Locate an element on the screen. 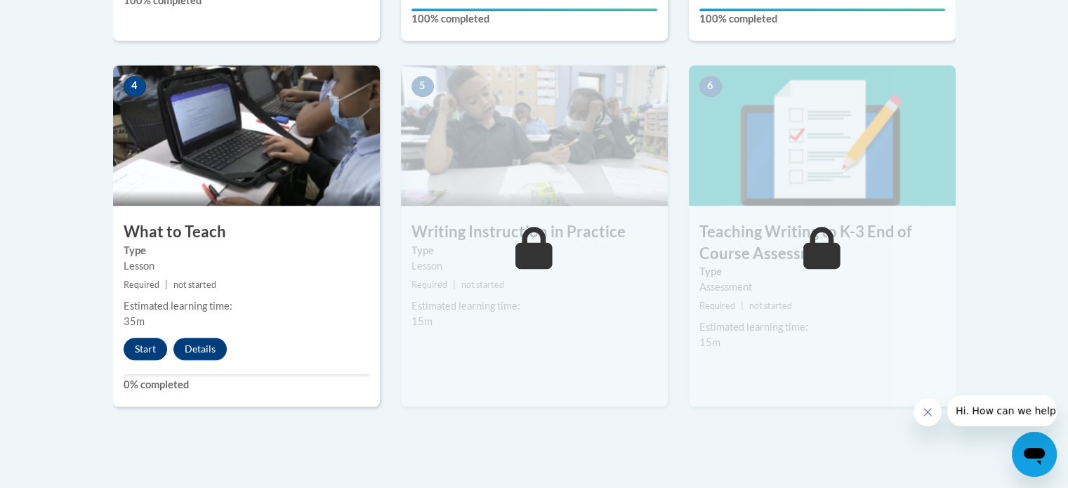  button: Details is located at coordinates (200, 349).